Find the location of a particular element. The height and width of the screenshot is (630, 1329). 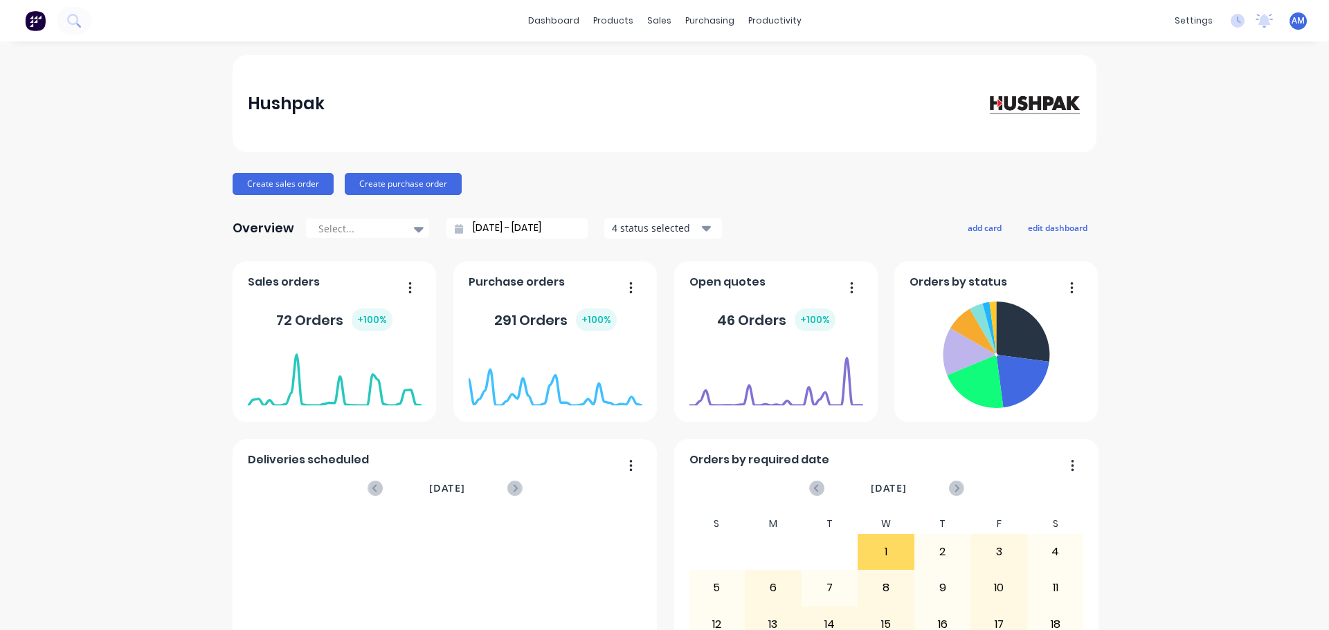

button: Create sales order is located at coordinates (283, 184).